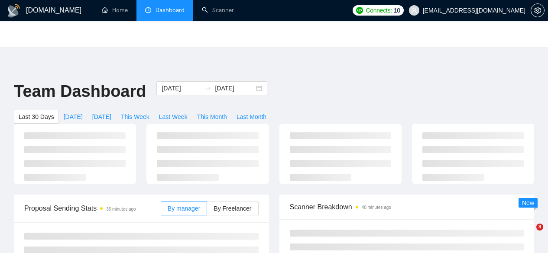 The height and width of the screenshot is (253, 548). Describe the element at coordinates (181, 88) in the screenshot. I see `input: Start date` at that location.